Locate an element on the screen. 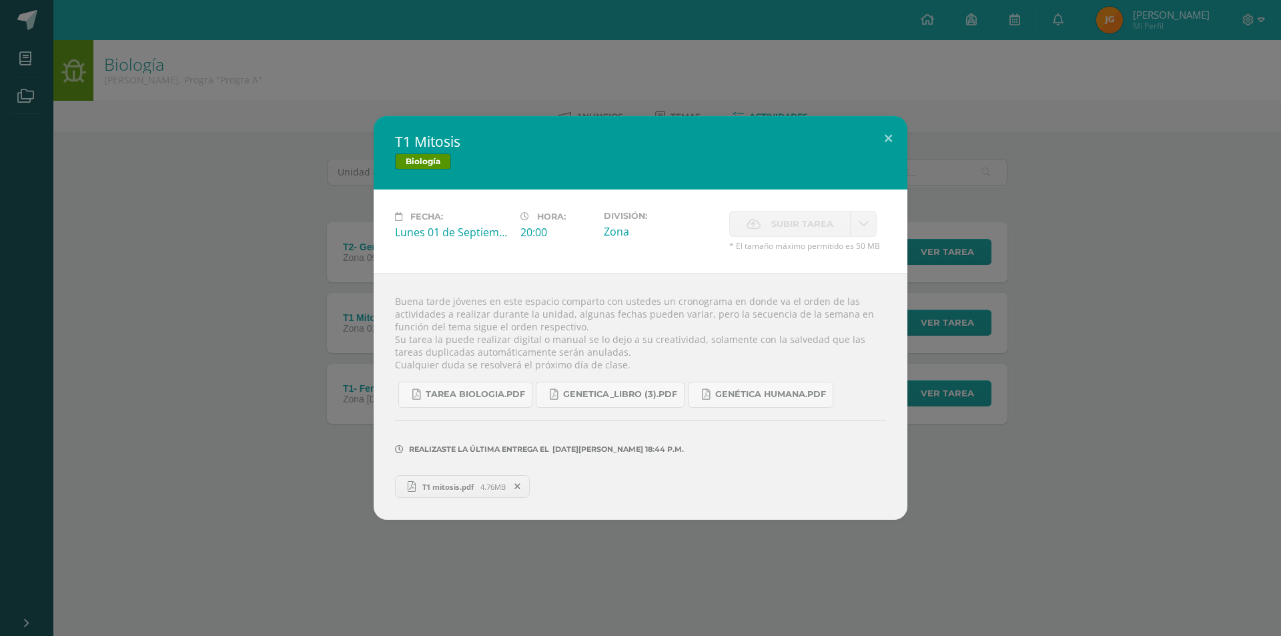 The width and height of the screenshot is (1281, 636). div: Lunes 01 de Septiembre is located at coordinates (452, 232).